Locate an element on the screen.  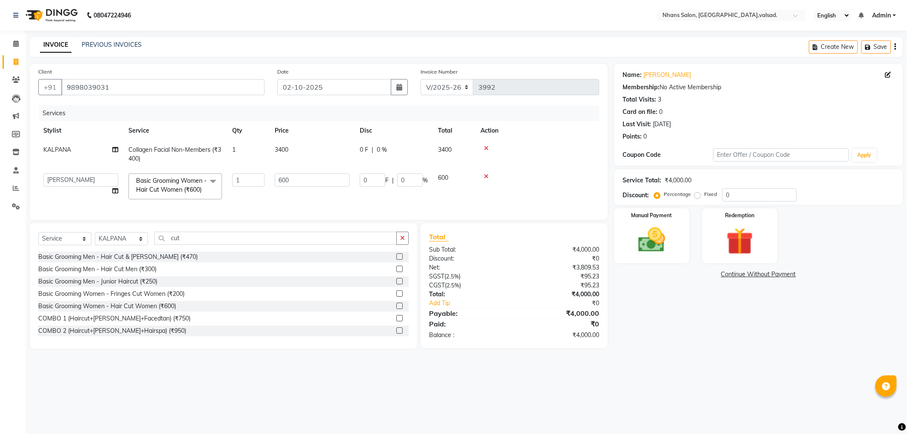
label: Redemption is located at coordinates (739, 216).